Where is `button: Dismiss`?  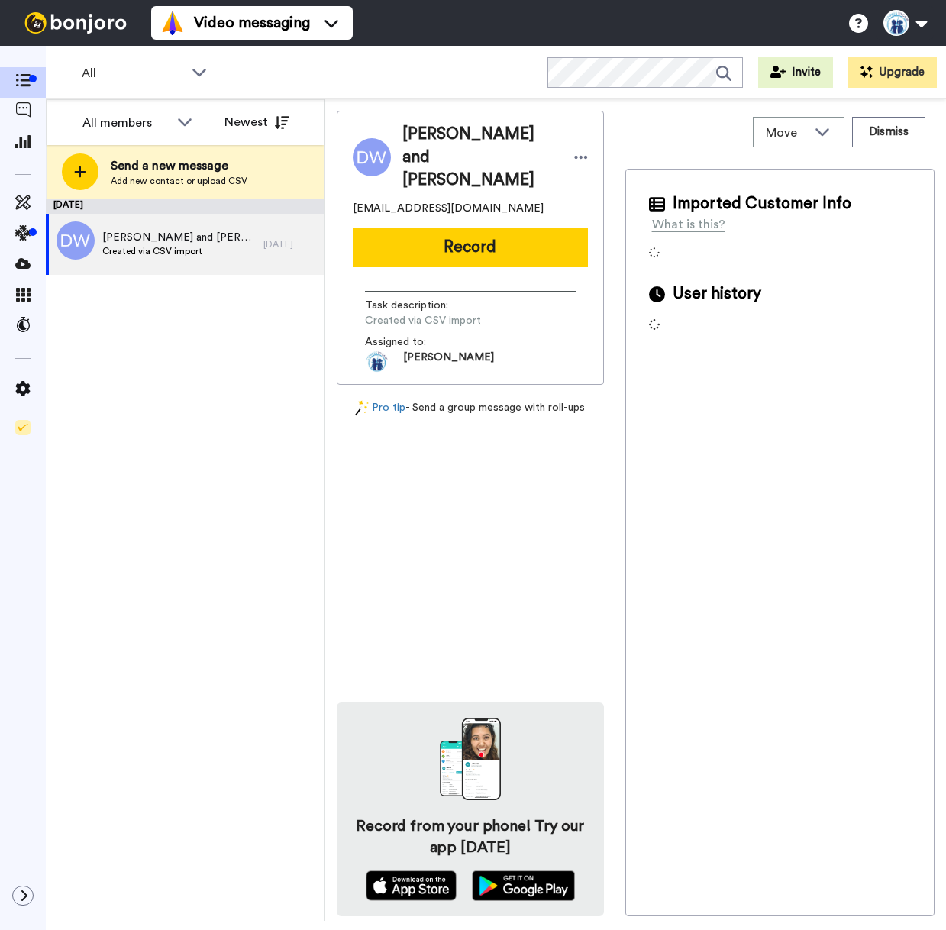 button: Dismiss is located at coordinates (889, 132).